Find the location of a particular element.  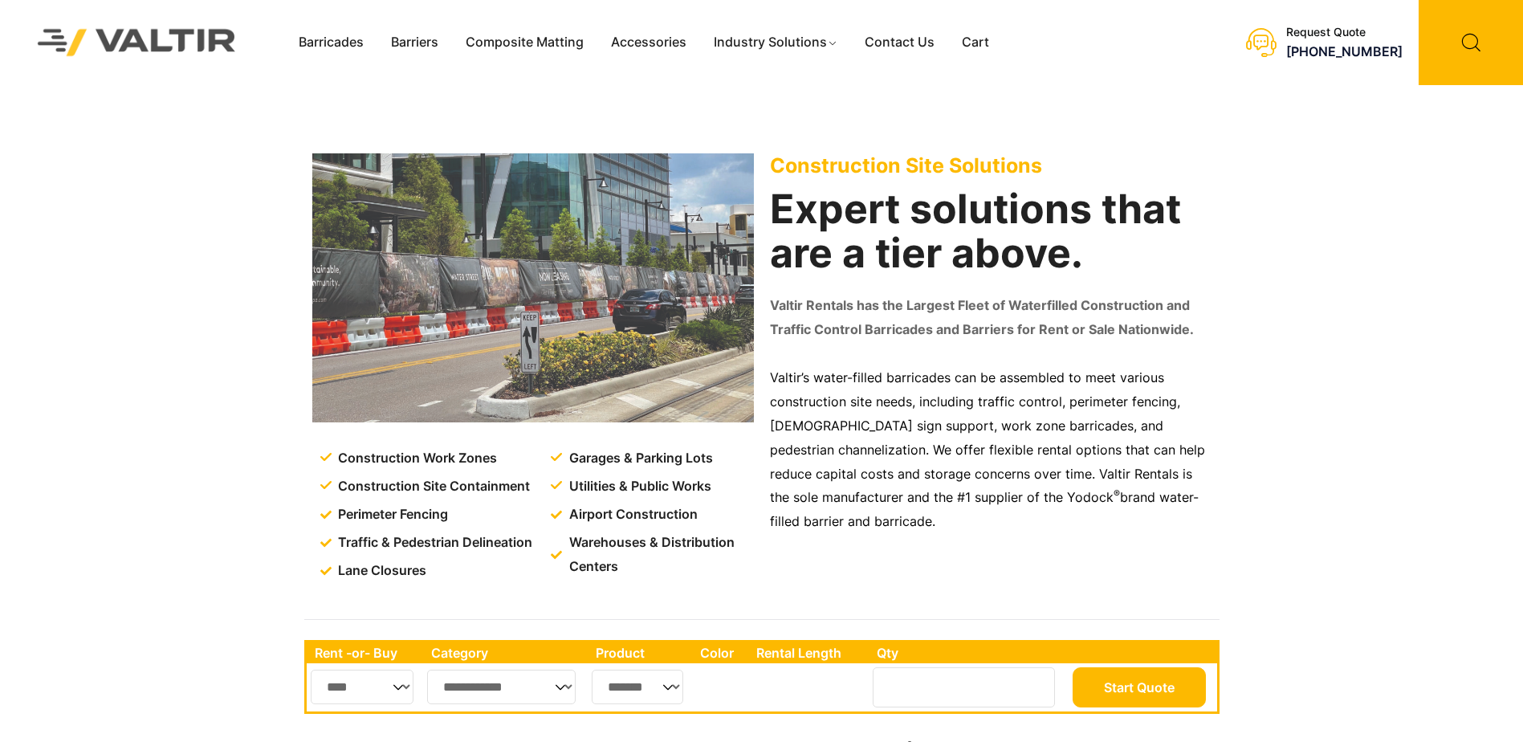

a: Accessories is located at coordinates (649, 43).